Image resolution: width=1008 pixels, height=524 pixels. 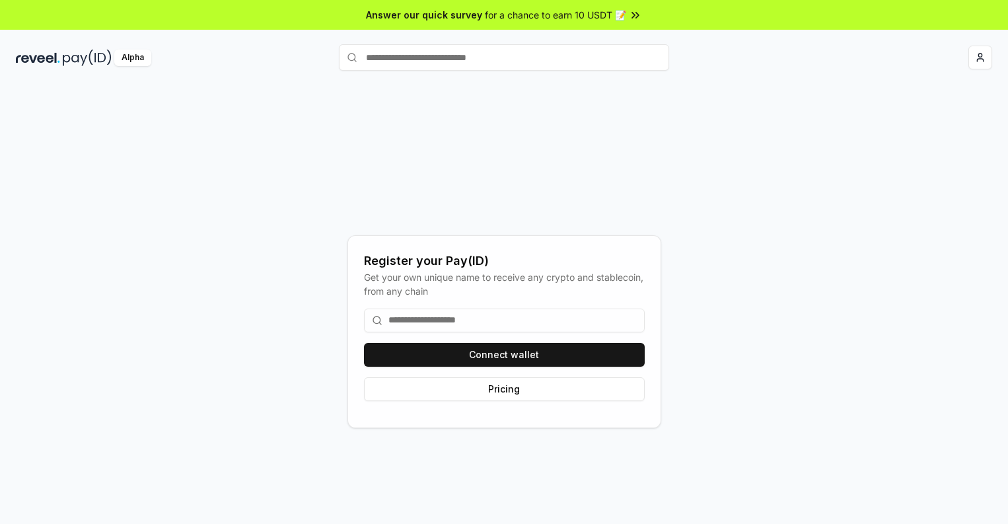 I want to click on div: Alpha, so click(x=133, y=57).